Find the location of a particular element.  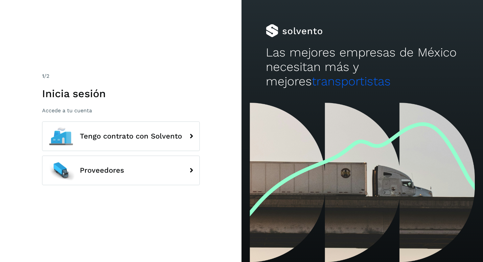

p: Accede a tu cuenta is located at coordinates (121, 110).